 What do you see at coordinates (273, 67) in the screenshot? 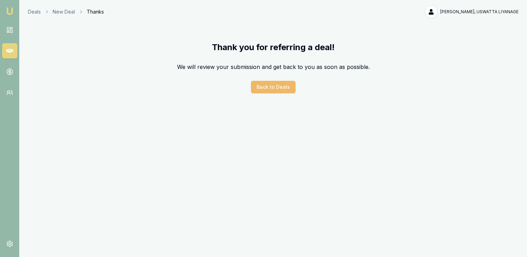
I see `p: We will review your submission and get back to you as soon as possible.` at bounding box center [273, 67].